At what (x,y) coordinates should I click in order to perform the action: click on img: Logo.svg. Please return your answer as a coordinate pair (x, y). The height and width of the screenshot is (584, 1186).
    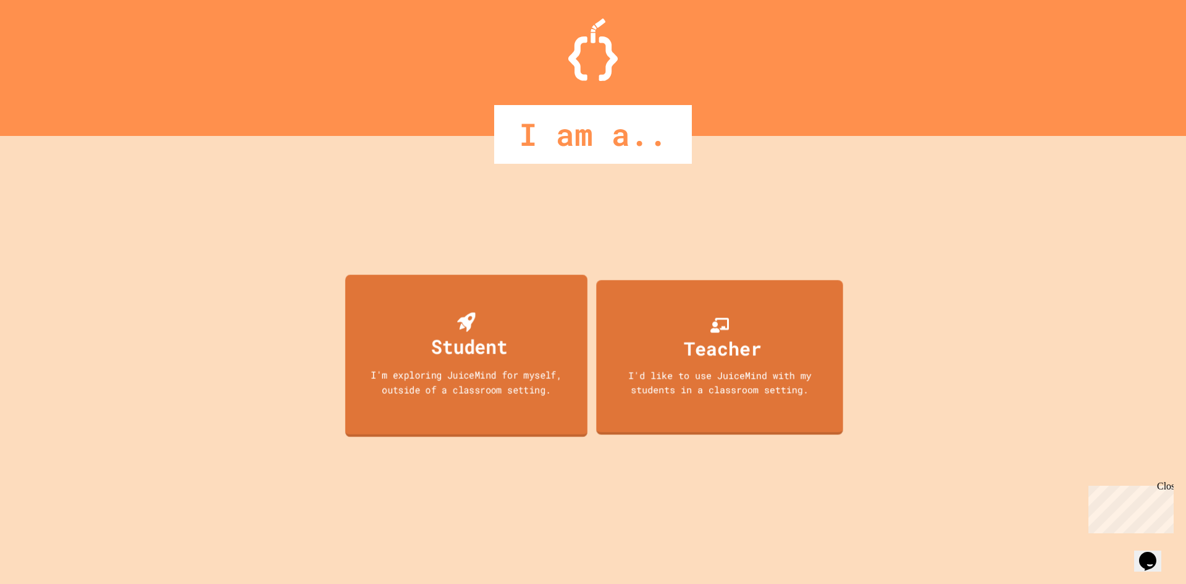
    Looking at the image, I should click on (593, 49).